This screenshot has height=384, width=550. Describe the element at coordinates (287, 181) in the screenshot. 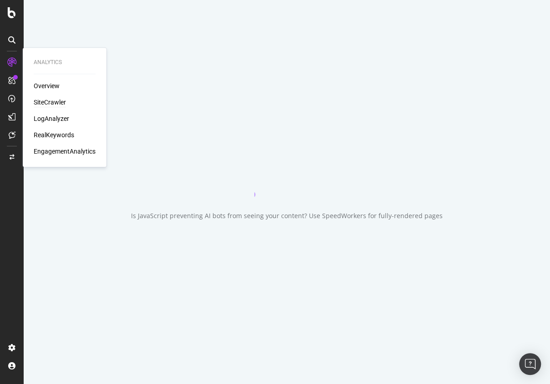

I see `div: animation` at that location.